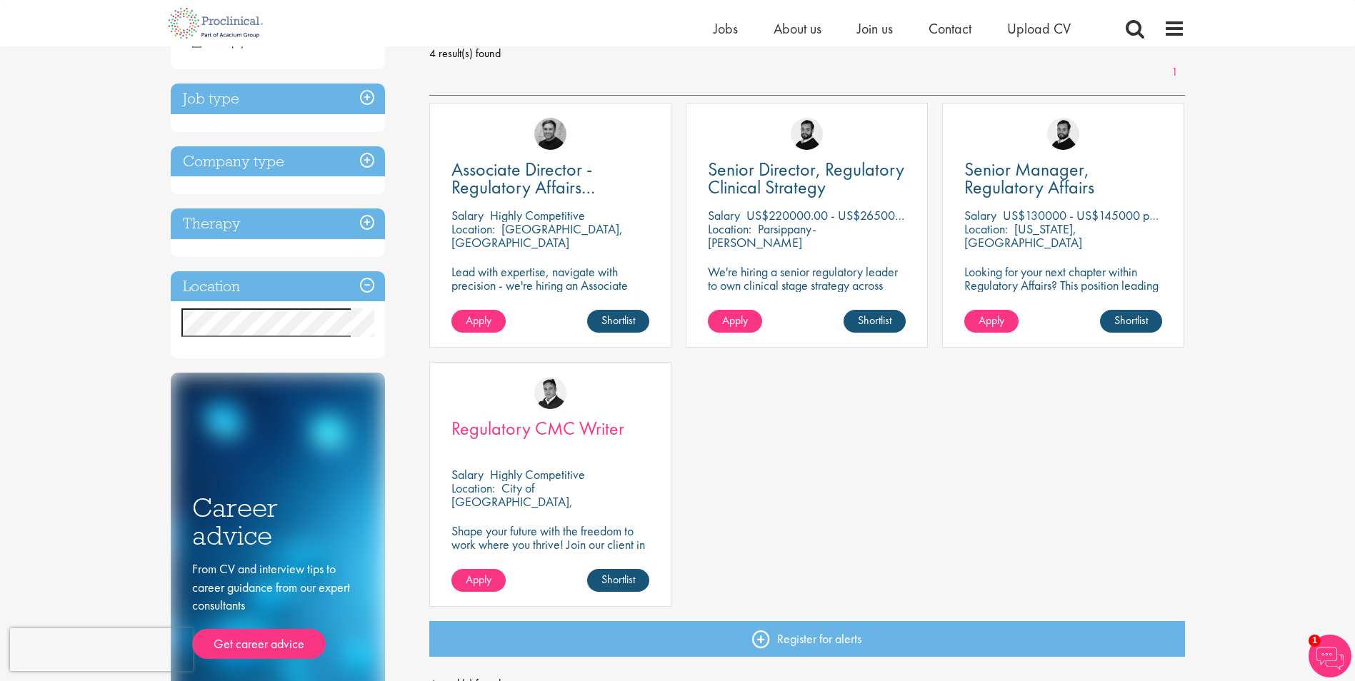  What do you see at coordinates (1062, 179) in the screenshot?
I see `a: Senior Manager, Regulatory Affairs` at bounding box center [1062, 179].